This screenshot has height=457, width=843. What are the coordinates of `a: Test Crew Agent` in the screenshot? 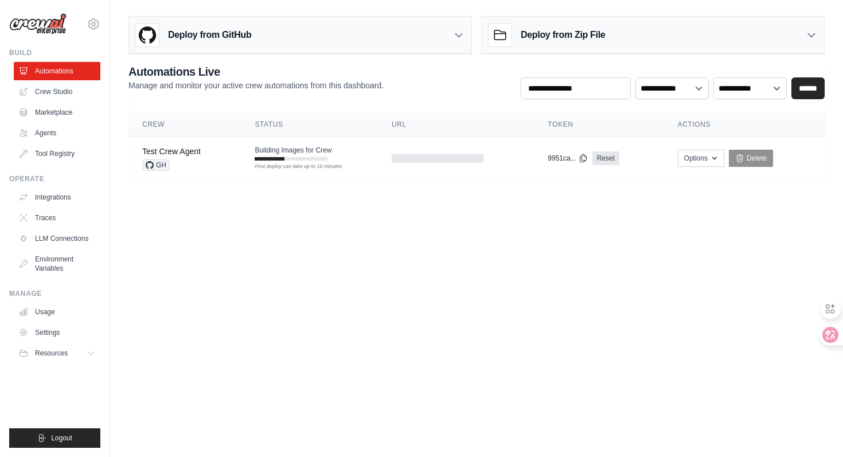 It's located at (171, 151).